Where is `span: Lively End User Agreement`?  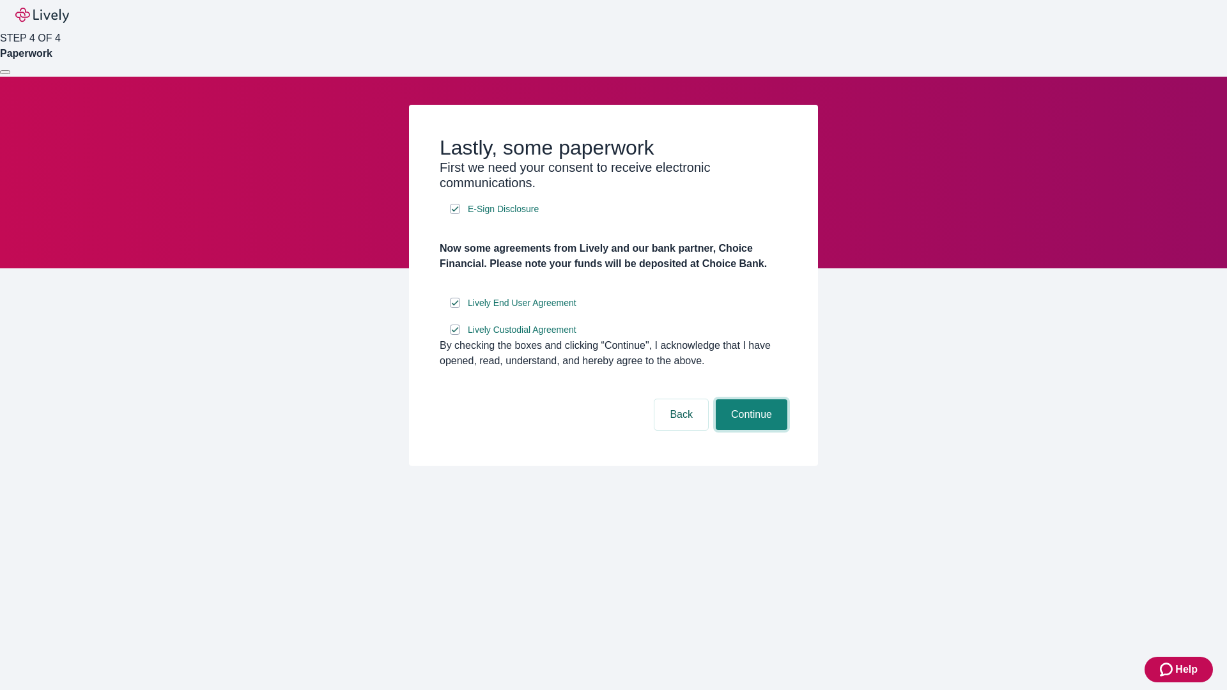
span: Lively End User Agreement is located at coordinates (522, 303).